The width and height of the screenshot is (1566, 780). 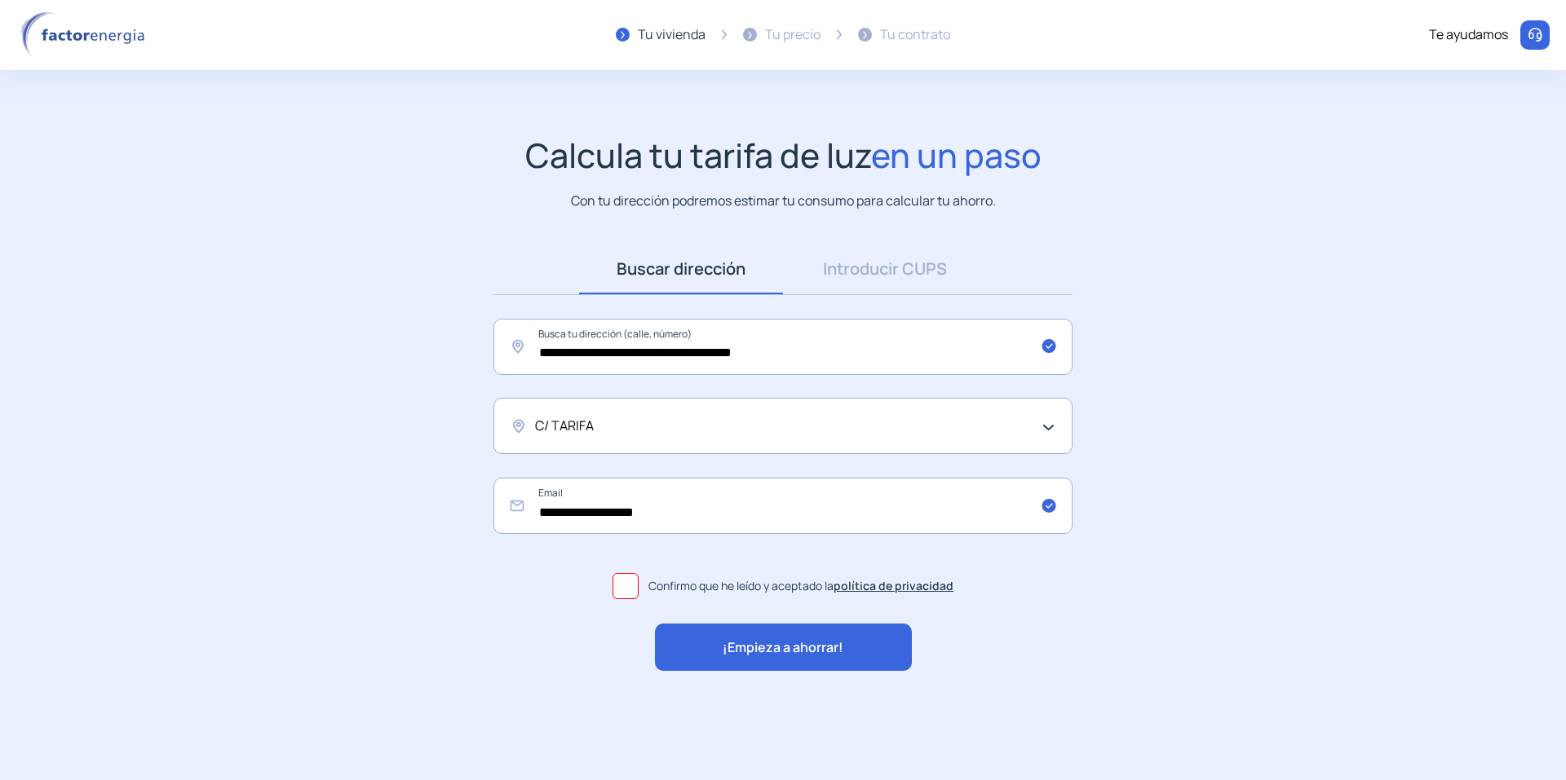 I want to click on a: Buscar dirección, so click(x=681, y=269).